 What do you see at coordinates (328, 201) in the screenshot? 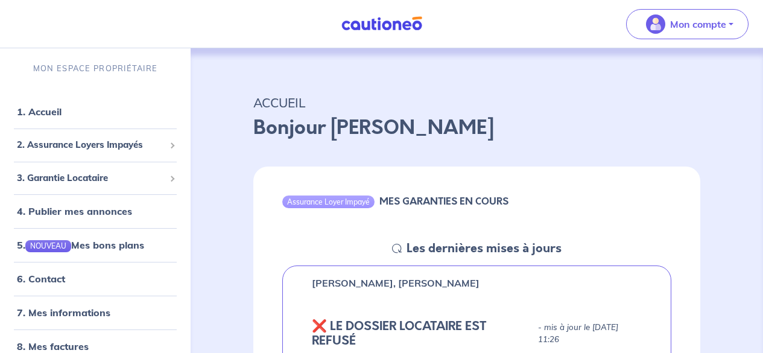
I see `div: Assurance Loyer Impayé` at bounding box center [328, 201].